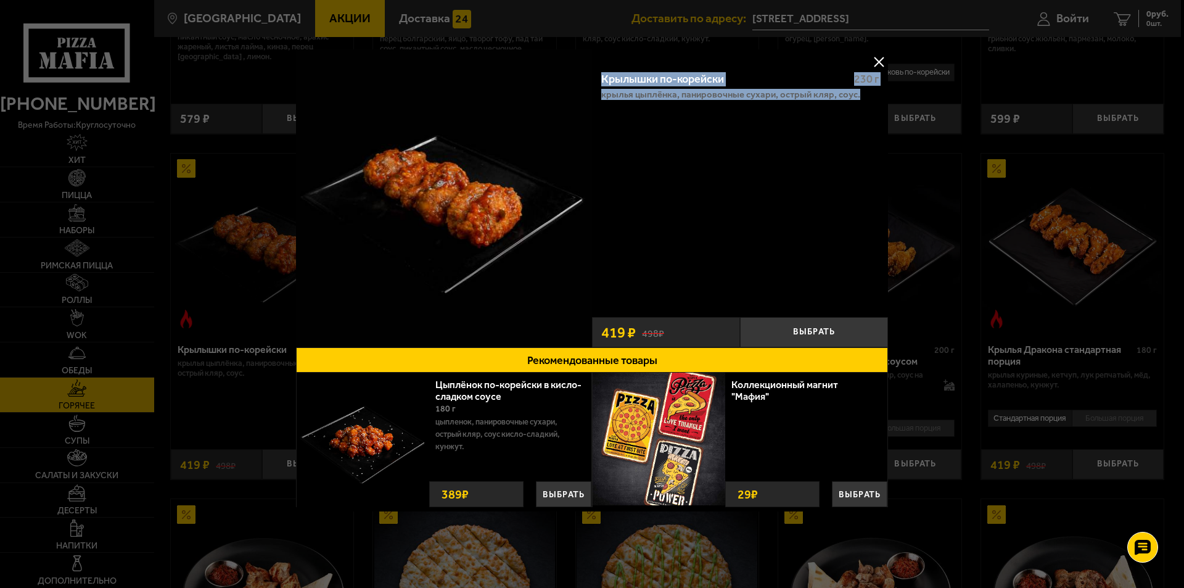 This screenshot has height=588, width=1184. Describe the element at coordinates (592, 360) in the screenshot. I see `button: Рекомендованные товары` at that location.